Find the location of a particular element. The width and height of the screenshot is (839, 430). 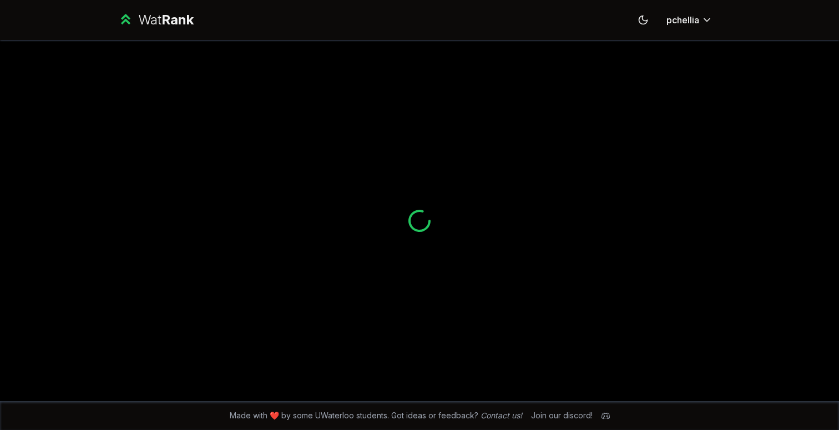

div: Wat is located at coordinates (166, 20).